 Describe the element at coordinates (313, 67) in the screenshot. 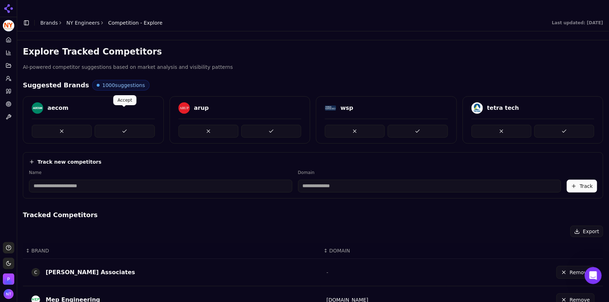

I see `p: AI-powered competitor suggestions based on market analysis and visibility patterns` at that location.